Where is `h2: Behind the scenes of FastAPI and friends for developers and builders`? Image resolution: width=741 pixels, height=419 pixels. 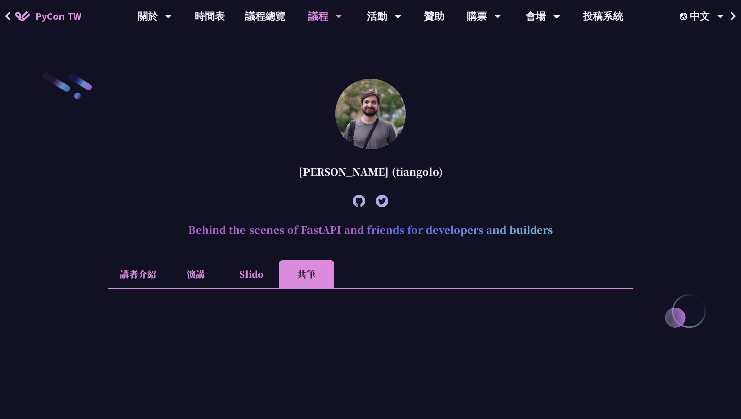 h2: Behind the scenes of FastAPI and friends for developers and builders is located at coordinates (371, 230).